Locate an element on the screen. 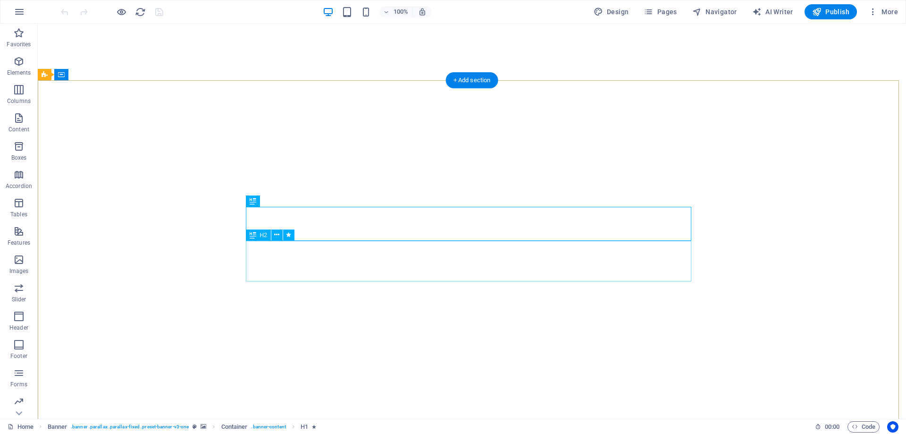 The image size is (906, 434). span: H2 is located at coordinates (263, 235).